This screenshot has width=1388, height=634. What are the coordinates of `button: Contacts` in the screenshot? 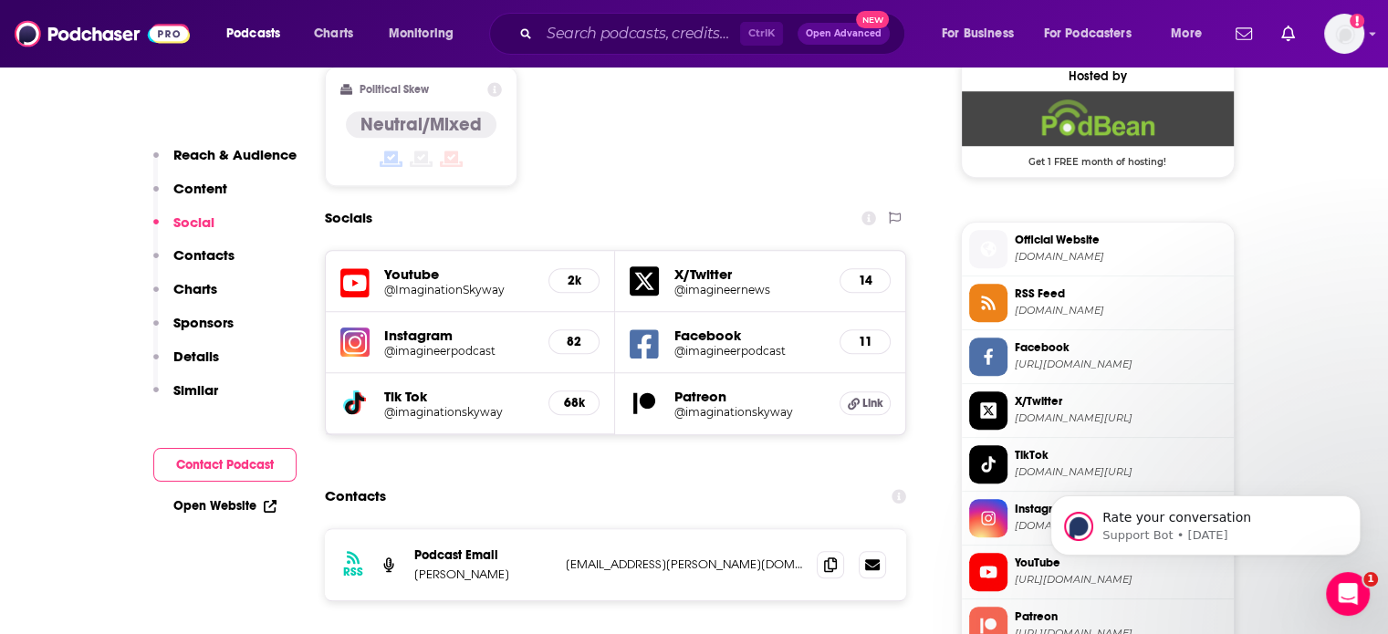 It's located at (193, 263).